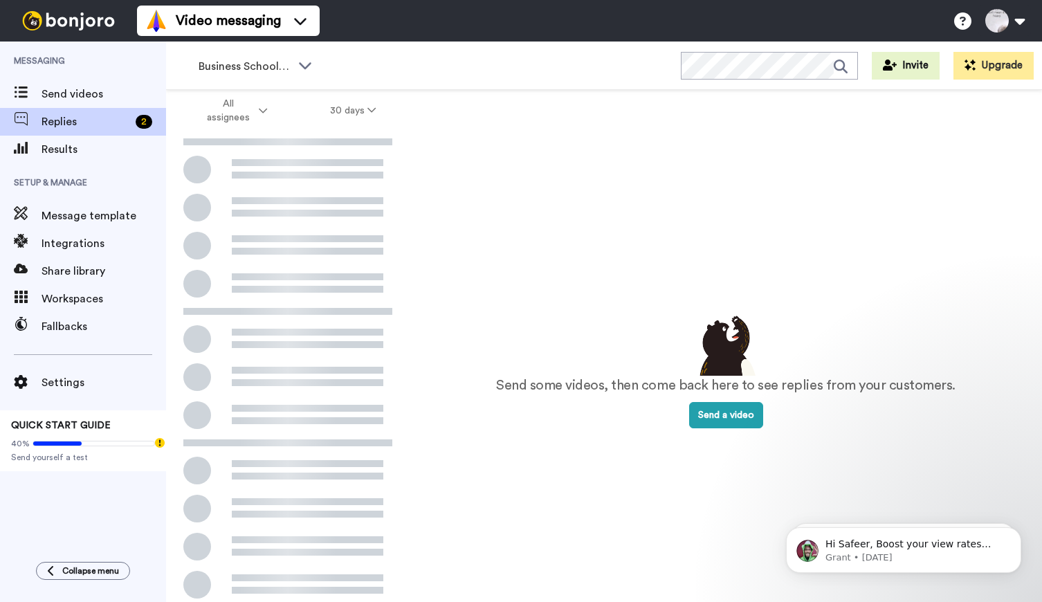 The width and height of the screenshot is (1042, 602). Describe the element at coordinates (138, 52) in the screenshot. I see `div: message notification from Grant, 3w ago. Hi Safeer, Boost your view rates with automatic re-sends...` at that location.